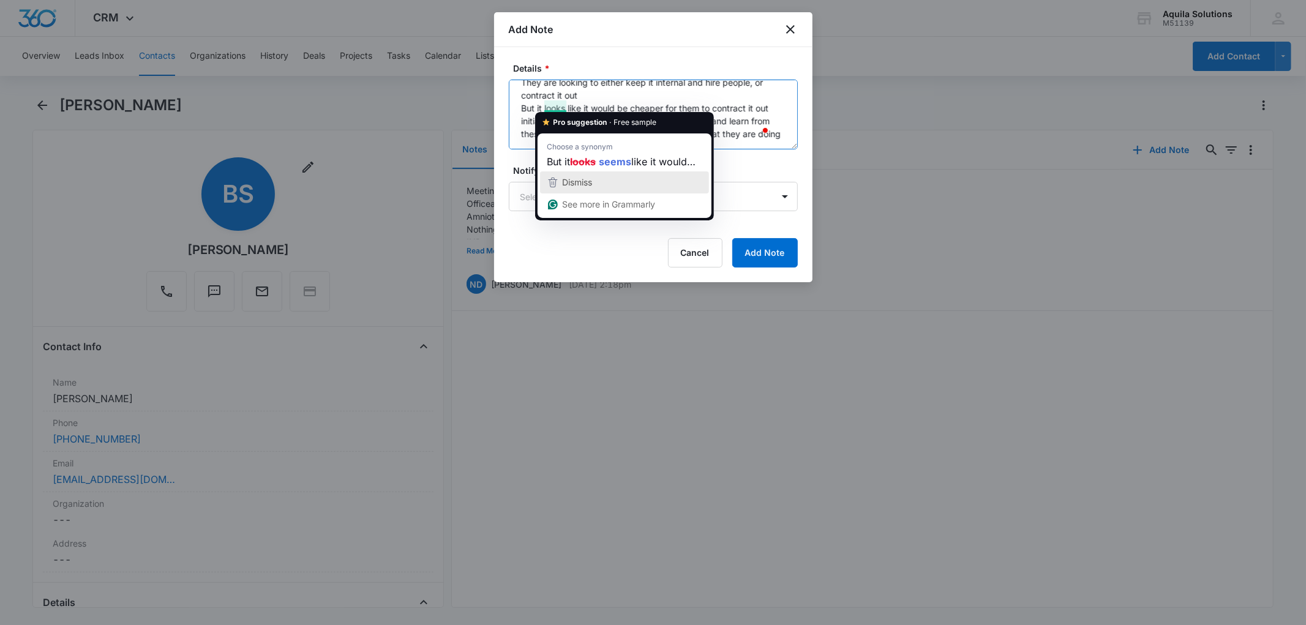 This screenshot has width=1306, height=625. Describe the element at coordinates (658, 170) in the screenshot. I see `label: Notify Users` at that location.